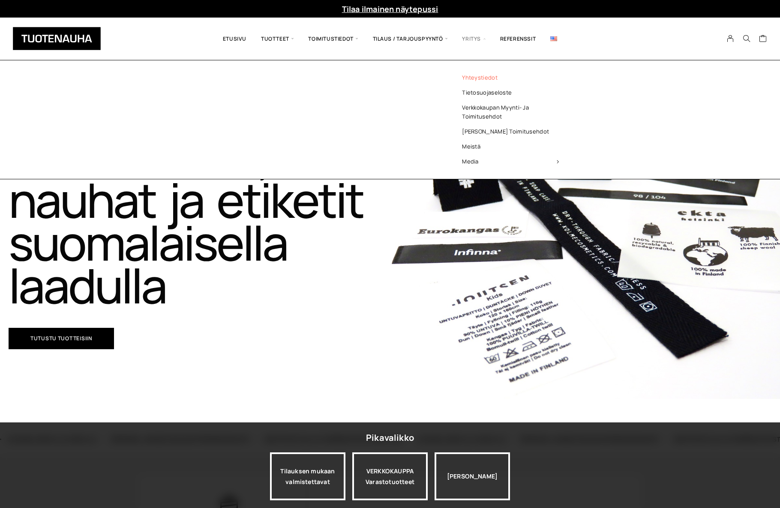  Describe the element at coordinates (473, 39) in the screenshot. I see `span: Yritys` at that location.